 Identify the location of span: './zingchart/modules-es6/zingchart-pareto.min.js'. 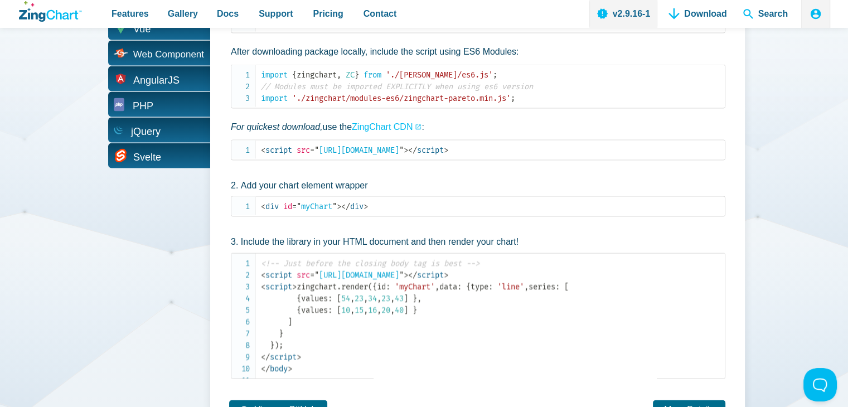
(401, 98).